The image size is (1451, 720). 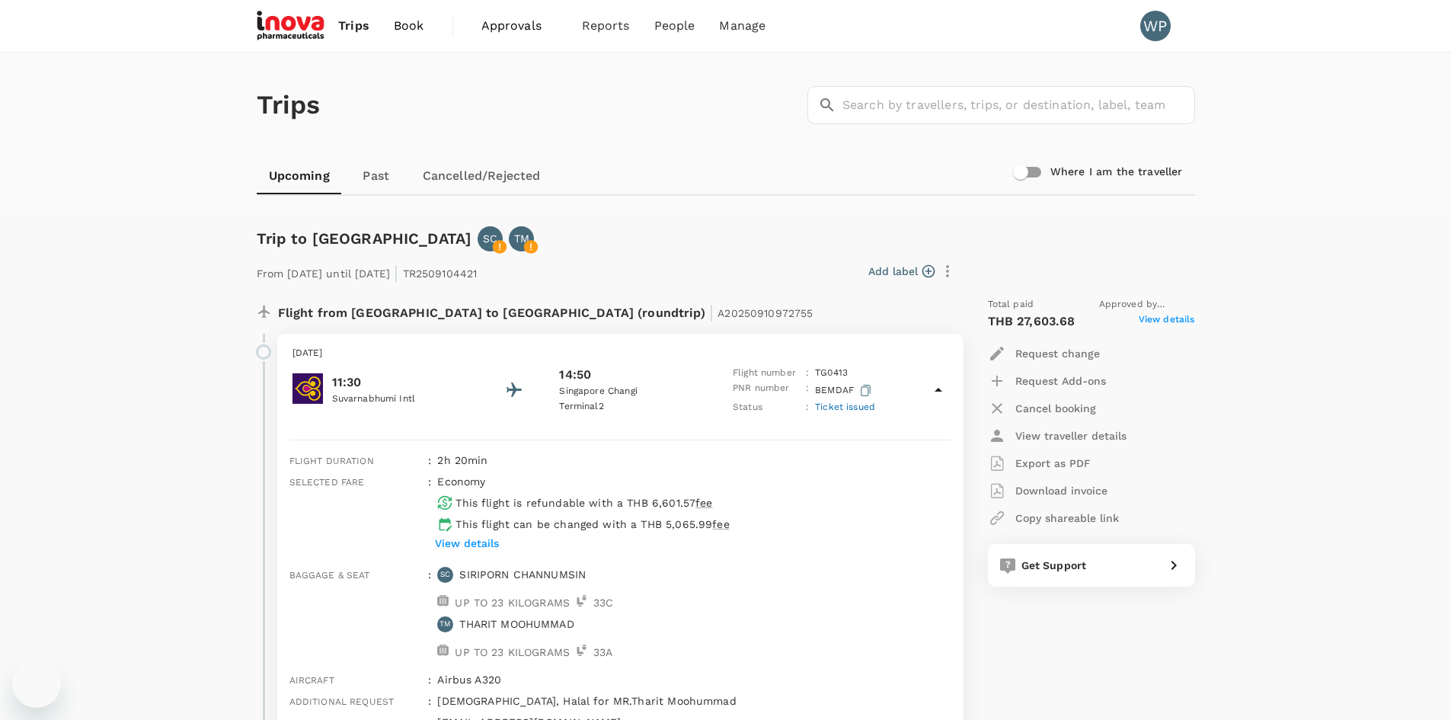 What do you see at coordinates (401, 382) in the screenshot?
I see `p: 11:30` at bounding box center [401, 382].